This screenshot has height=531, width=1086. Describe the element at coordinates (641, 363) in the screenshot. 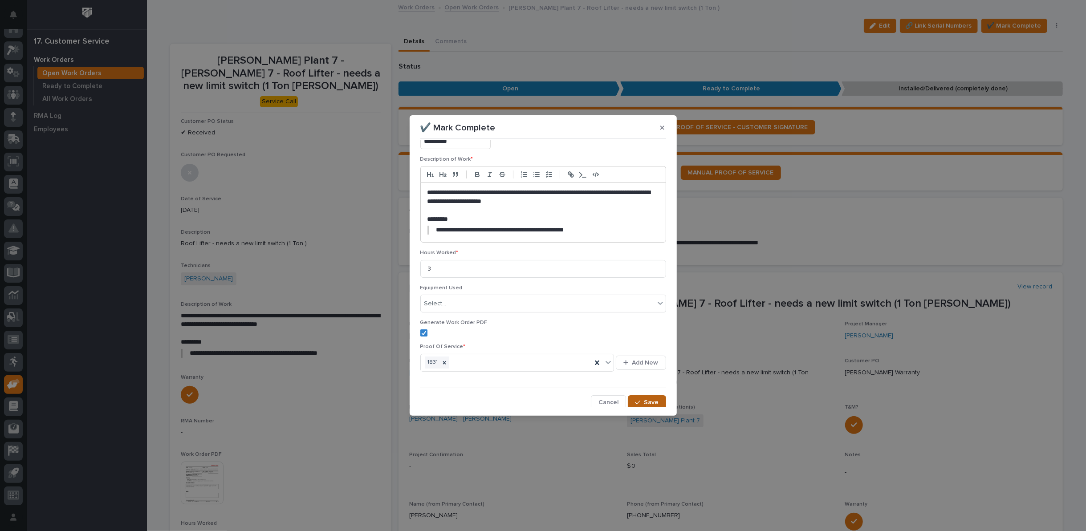

I see `button: Add New` at that location.